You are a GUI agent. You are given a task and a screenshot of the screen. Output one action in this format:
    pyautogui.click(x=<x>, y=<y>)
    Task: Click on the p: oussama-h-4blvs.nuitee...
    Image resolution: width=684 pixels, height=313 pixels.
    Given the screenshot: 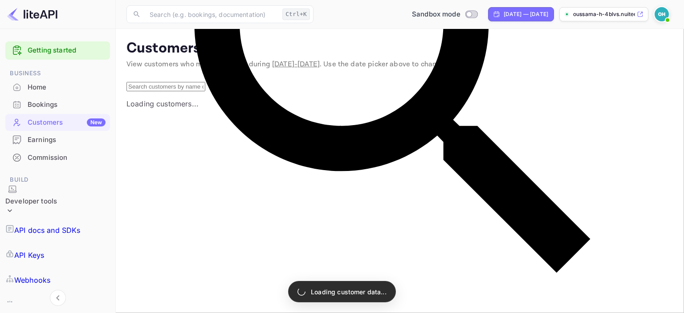 What is the action you would take?
    pyautogui.click(x=604, y=14)
    